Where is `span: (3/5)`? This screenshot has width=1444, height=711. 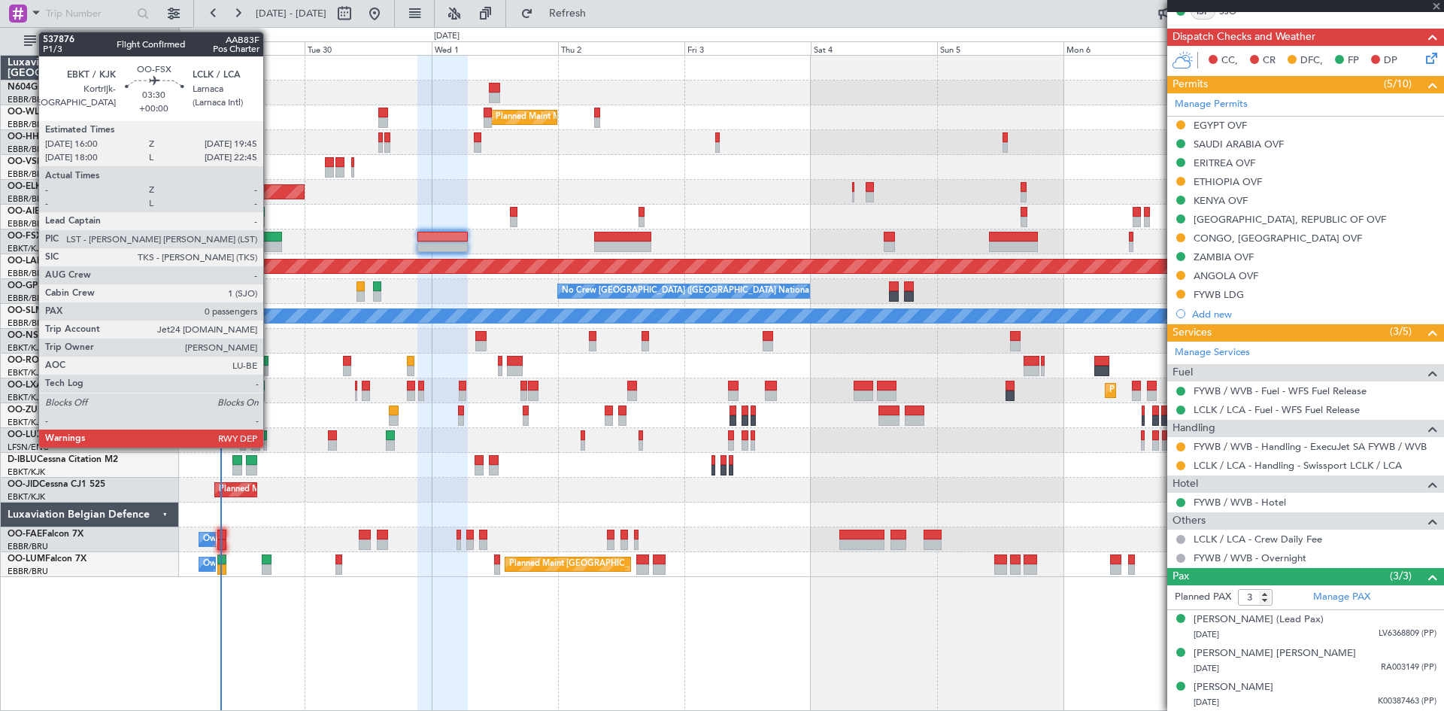 span: (3/5) is located at coordinates (1400, 331).